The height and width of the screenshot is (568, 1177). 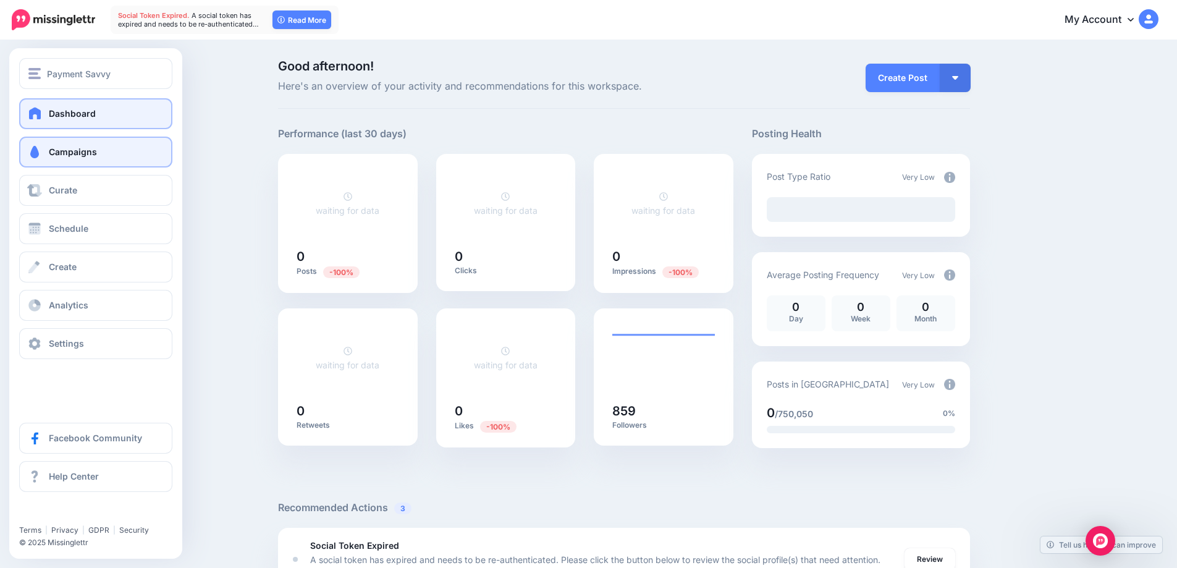 I want to click on a: Schedule, so click(x=96, y=229).